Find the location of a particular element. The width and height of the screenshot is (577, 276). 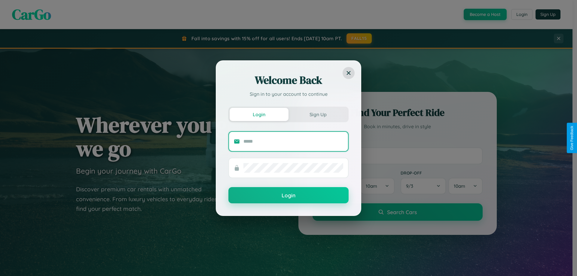

button: Sign Up is located at coordinates (318, 114).